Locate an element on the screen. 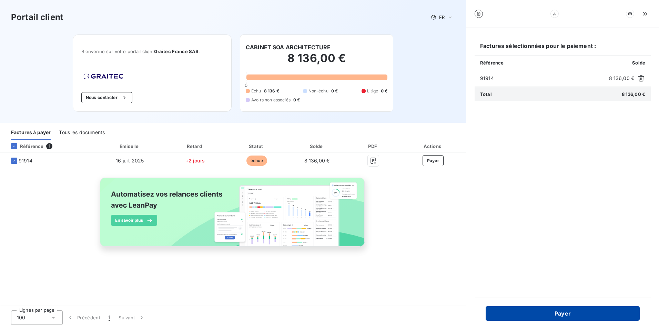 The width and height of the screenshot is (659, 329). span: 16 juil. 2025 is located at coordinates (130, 160).